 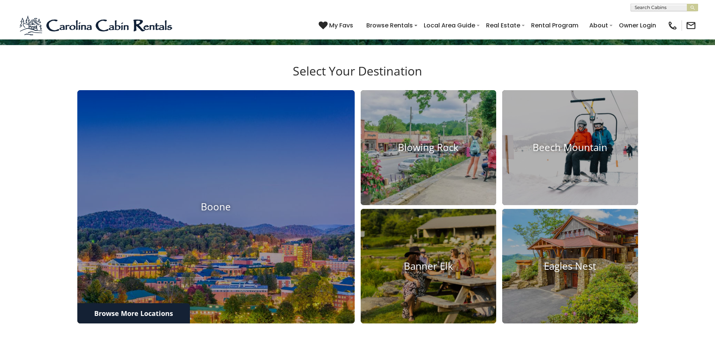 What do you see at coordinates (429, 266) in the screenshot?
I see `a: Banner Elk` at bounding box center [429, 266].